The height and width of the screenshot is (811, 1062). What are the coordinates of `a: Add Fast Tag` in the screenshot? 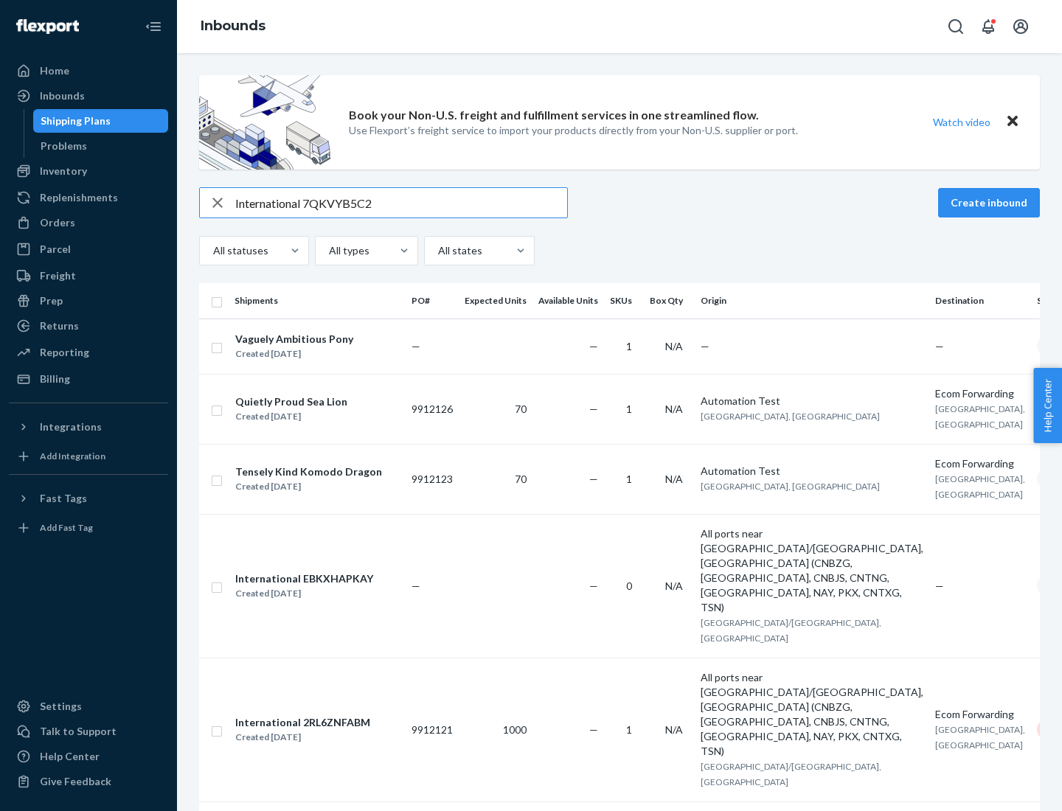 It's located at (89, 528).